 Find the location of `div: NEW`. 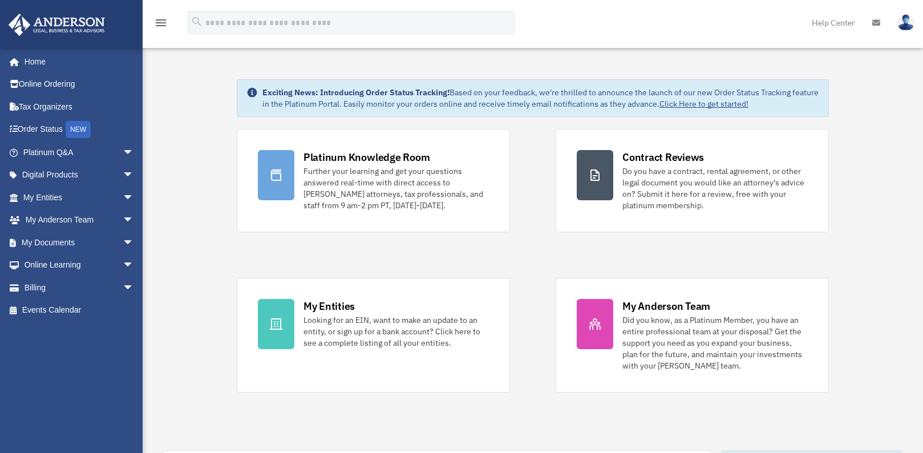

div: NEW is located at coordinates (78, 129).